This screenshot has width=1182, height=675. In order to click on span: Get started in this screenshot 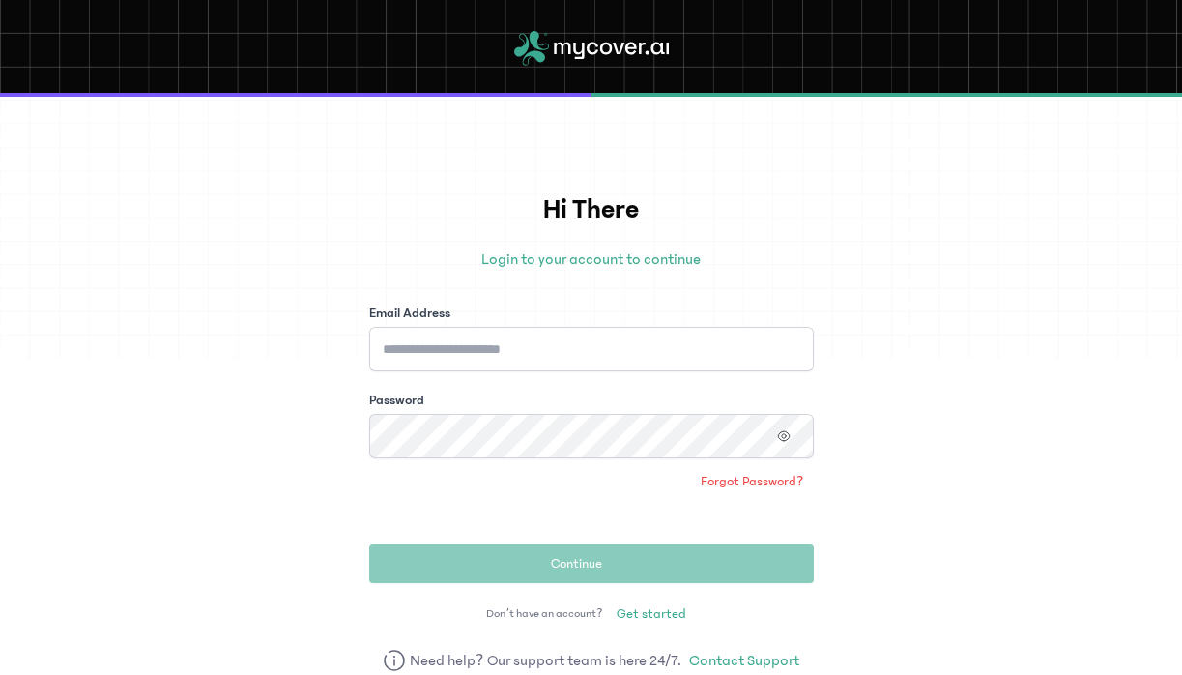, I will do `click(651, 614)`.